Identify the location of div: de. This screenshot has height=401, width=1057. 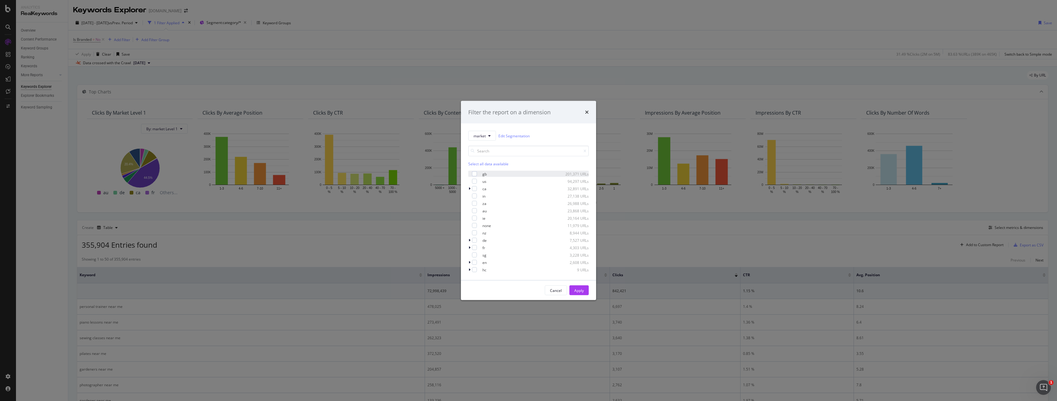
(485, 240).